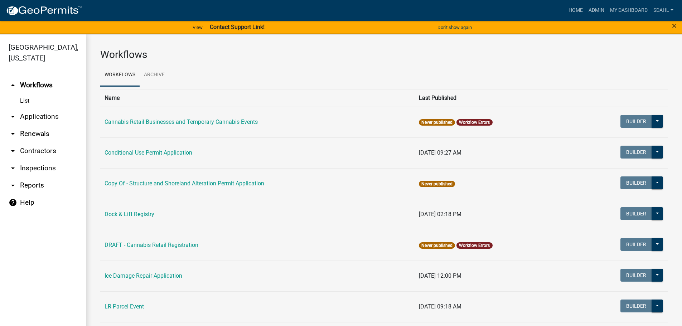  Describe the element at coordinates (664, 10) in the screenshot. I see `a: sdahl` at that location.